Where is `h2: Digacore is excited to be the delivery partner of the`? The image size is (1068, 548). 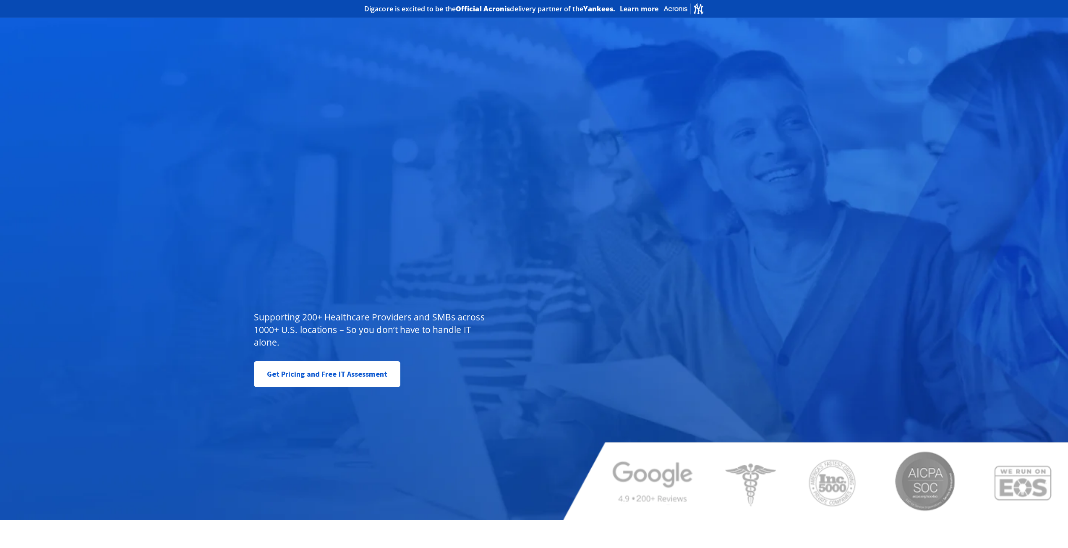 h2: Digacore is excited to be the delivery partner of the is located at coordinates (490, 9).